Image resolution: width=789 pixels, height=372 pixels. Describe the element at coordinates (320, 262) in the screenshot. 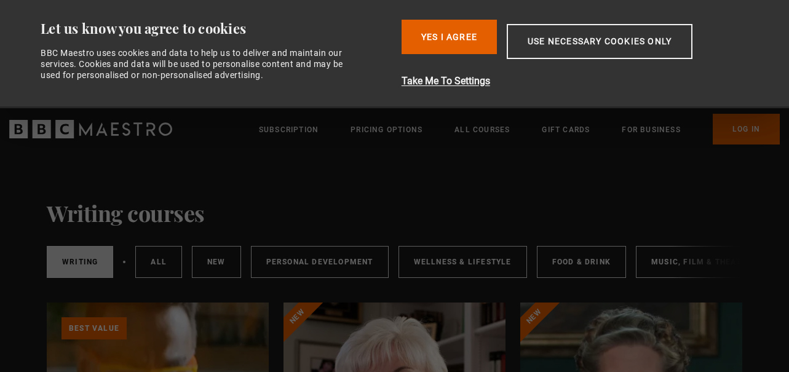

I see `a: Personal Development` at that location.